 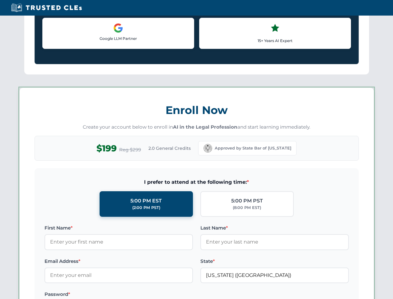 What do you see at coordinates (106, 148) in the screenshot?
I see `span: $199` at bounding box center [106, 148].